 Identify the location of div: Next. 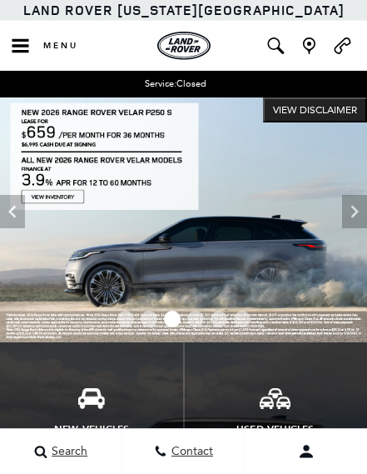
(355, 211).